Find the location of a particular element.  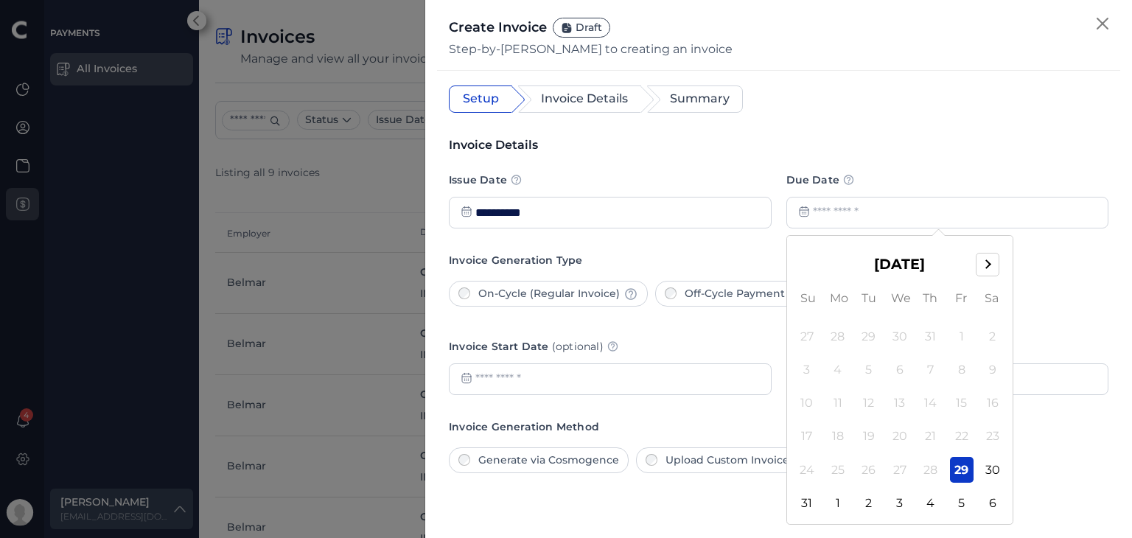

div: month 2025-08 is located at coordinates (900, 419).